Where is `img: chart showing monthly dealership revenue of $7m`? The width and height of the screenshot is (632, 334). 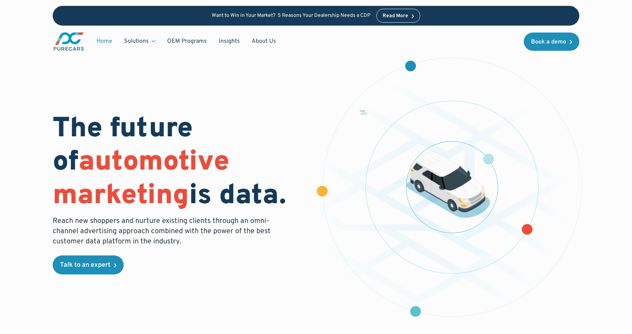
img: chart showing monthly dealership revenue of $7m is located at coordinates (364, 112).